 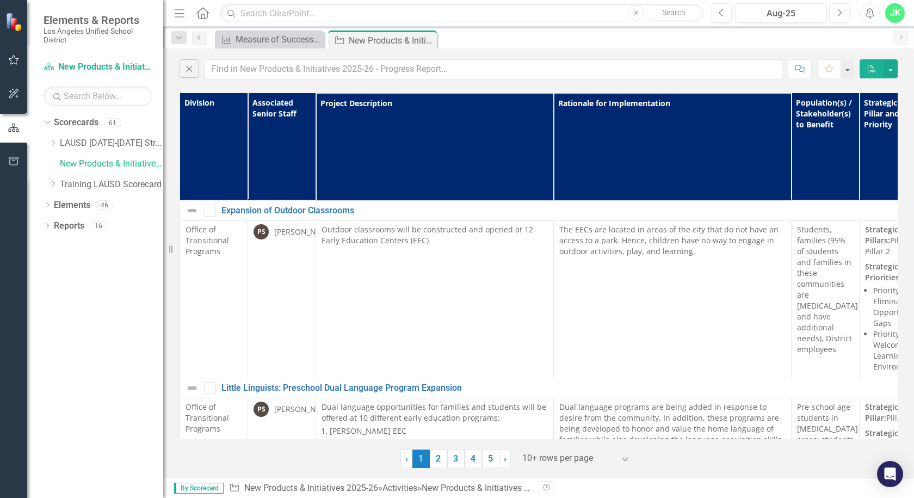 What do you see at coordinates (278, 39) in the screenshot?
I see `div: Measure of Success - Scorecard Report` at bounding box center [278, 39].